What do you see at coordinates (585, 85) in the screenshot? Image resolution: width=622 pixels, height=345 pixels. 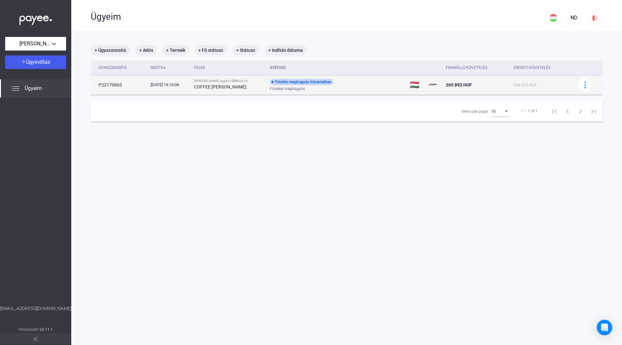 I see `img: more-blue` at bounding box center [585, 85].